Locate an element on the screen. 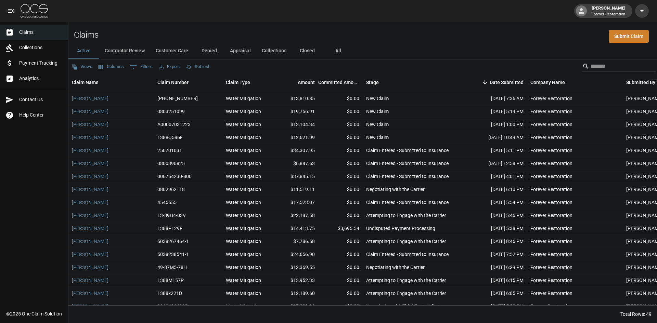 This screenshot has width=657, height=323. div: © 2025 One Claim Solution is located at coordinates (34, 314).